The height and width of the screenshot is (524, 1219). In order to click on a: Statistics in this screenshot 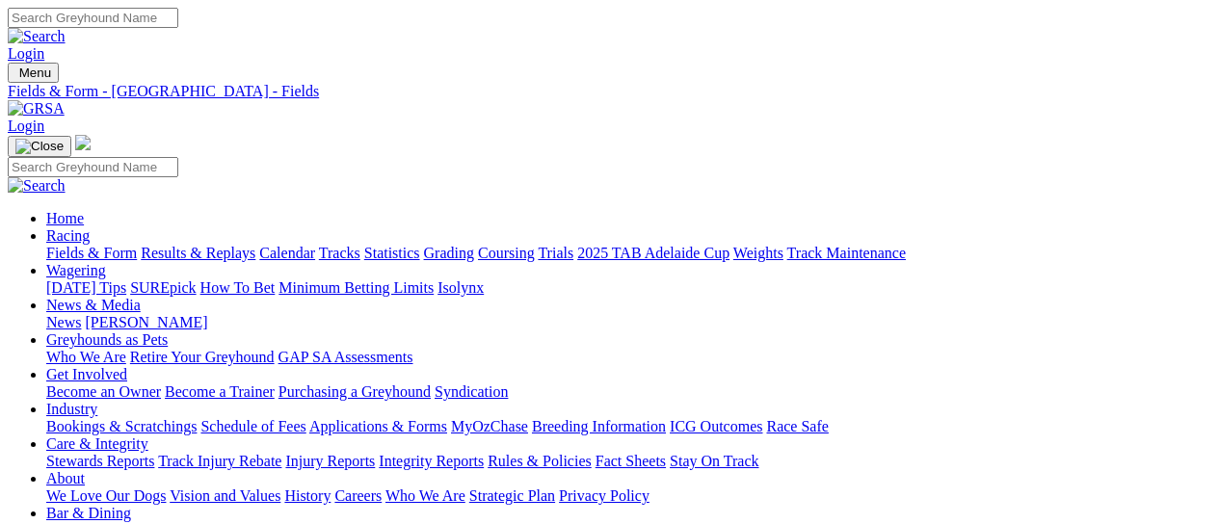, I will do `click(392, 252)`.